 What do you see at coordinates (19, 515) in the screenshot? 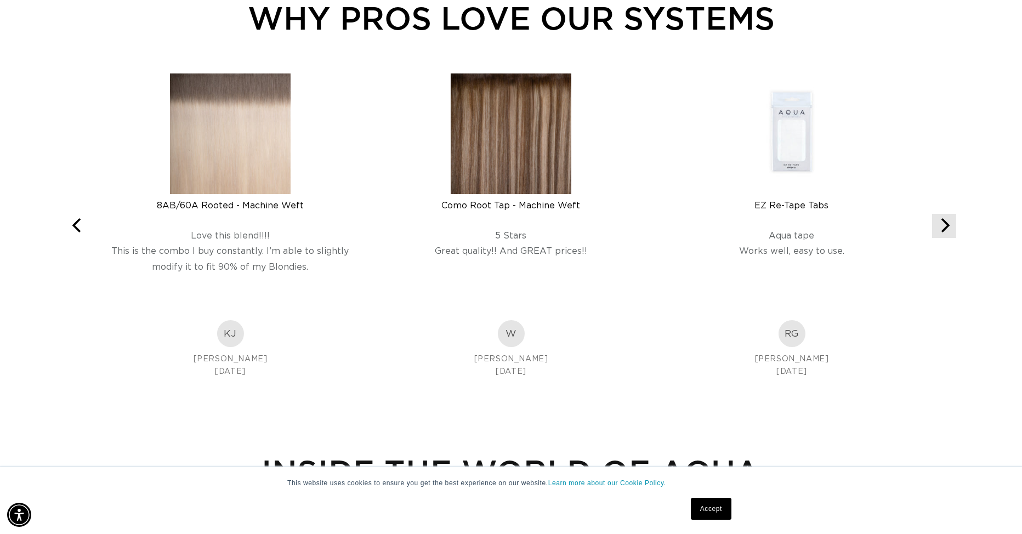
I see `div: Accessibility Menu` at bounding box center [19, 515].